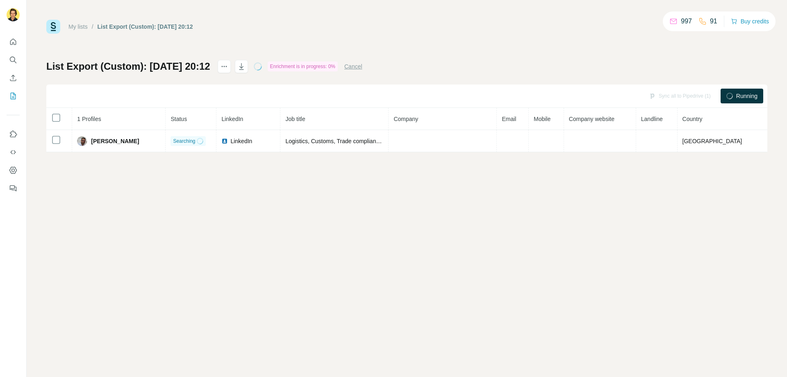 The height and width of the screenshot is (377, 787). I want to click on span: Searching, so click(184, 141).